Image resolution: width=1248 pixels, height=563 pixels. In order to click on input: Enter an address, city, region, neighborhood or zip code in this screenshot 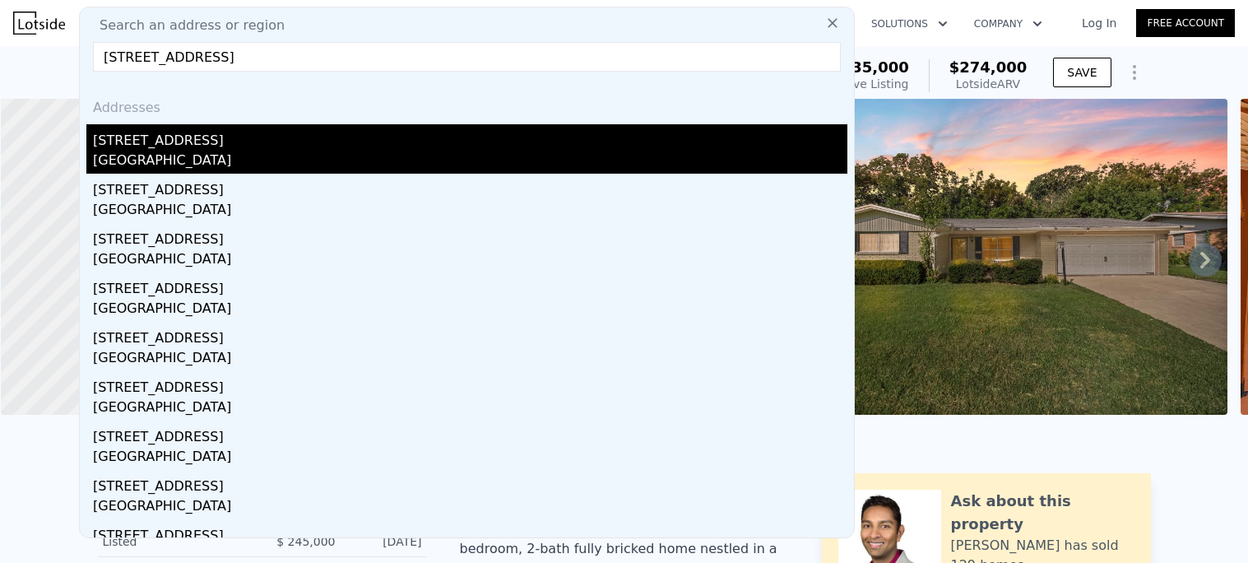, I will do `click(467, 57)`.